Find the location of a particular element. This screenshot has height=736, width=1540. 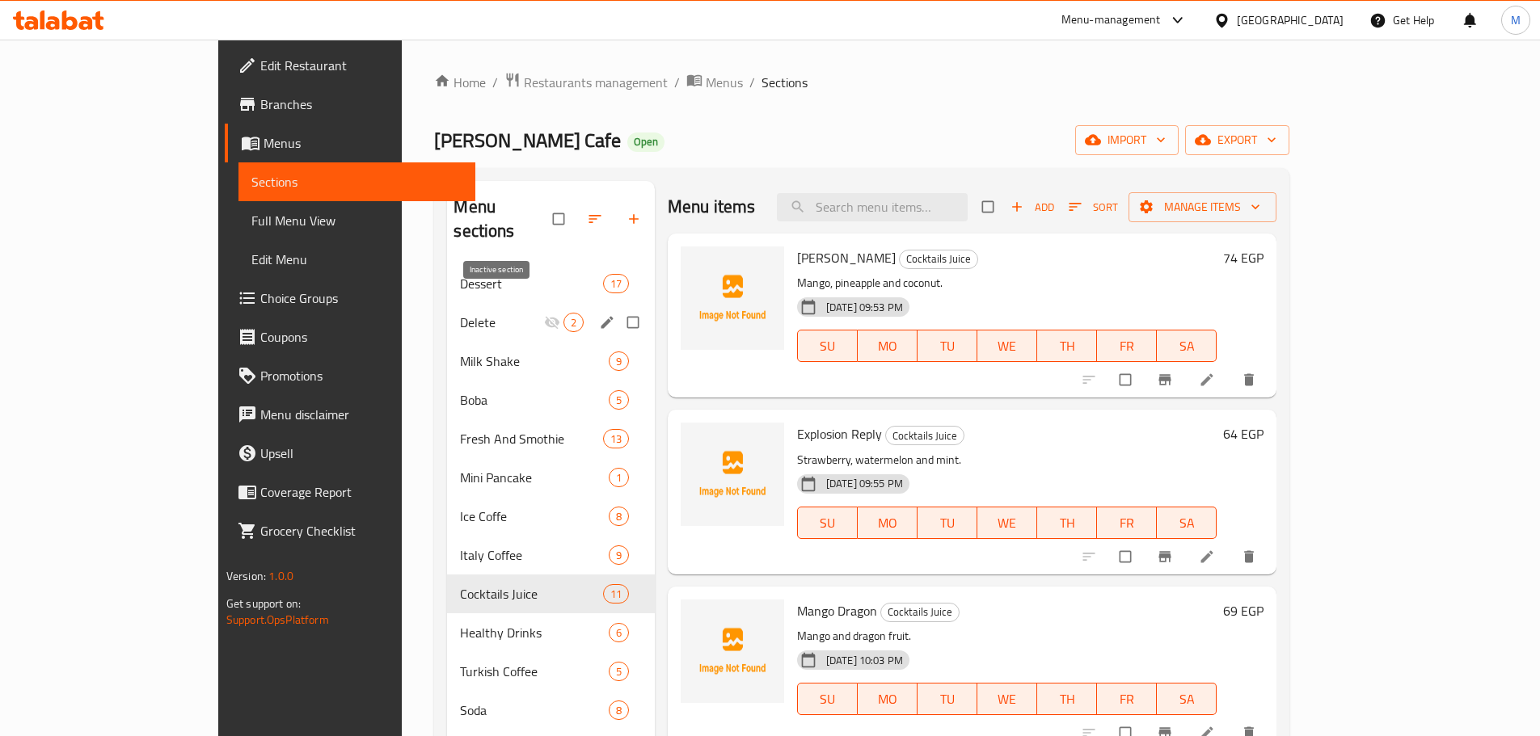

div: Delete2edit is located at coordinates (550, 323).